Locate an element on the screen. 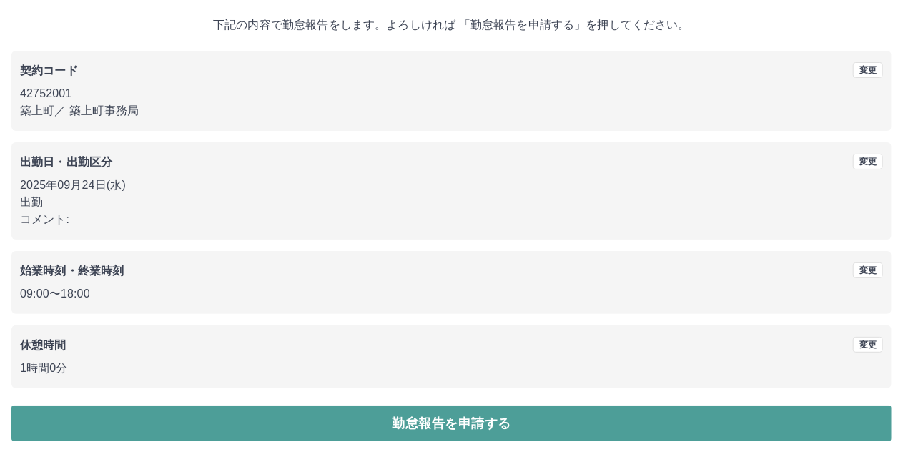 Image resolution: width=903 pixels, height=457 pixels. p: コメント: is located at coordinates (451, 219).